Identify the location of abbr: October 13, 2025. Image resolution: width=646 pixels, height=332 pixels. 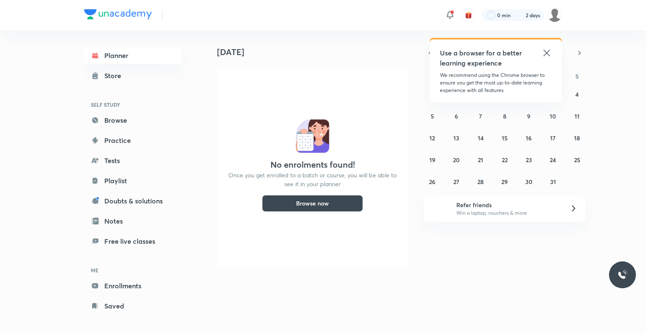
(457, 138).